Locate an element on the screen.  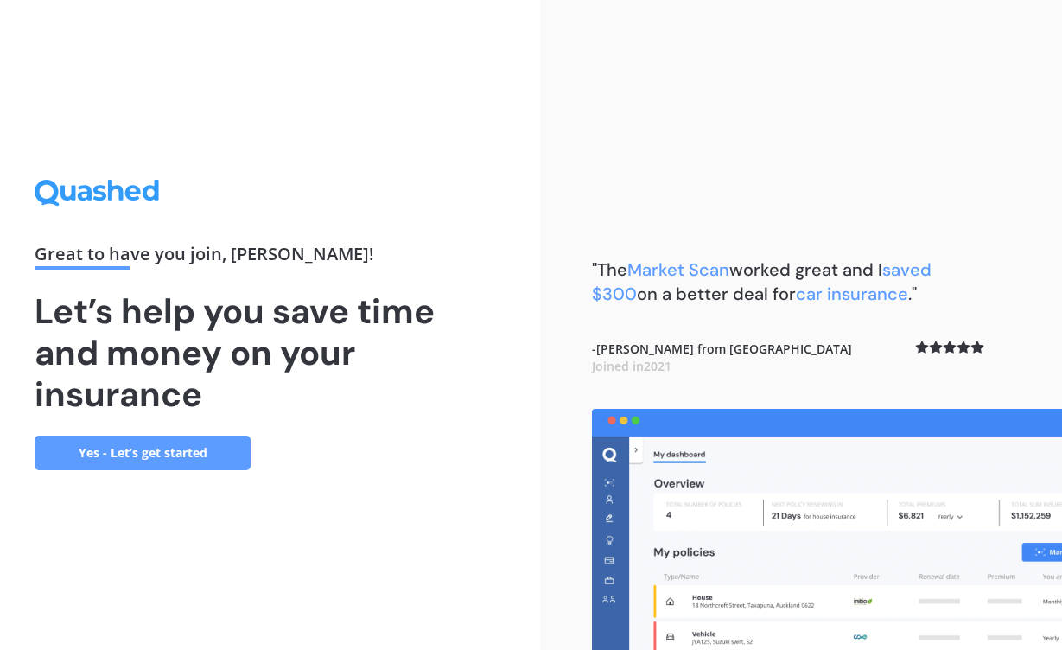
b: "The worked great and I on a better deal for ." is located at coordinates (761, 282).